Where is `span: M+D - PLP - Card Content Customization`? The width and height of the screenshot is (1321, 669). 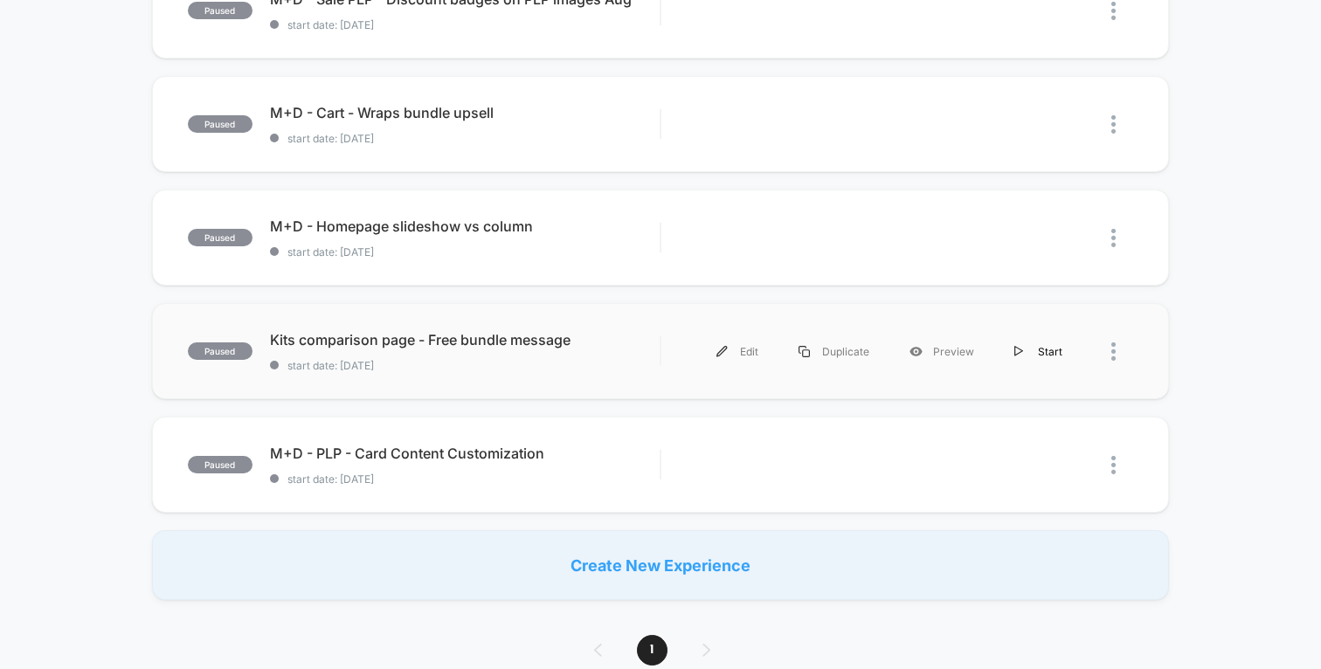
span: M+D - PLP - Card Content Customization is located at coordinates (465, 454).